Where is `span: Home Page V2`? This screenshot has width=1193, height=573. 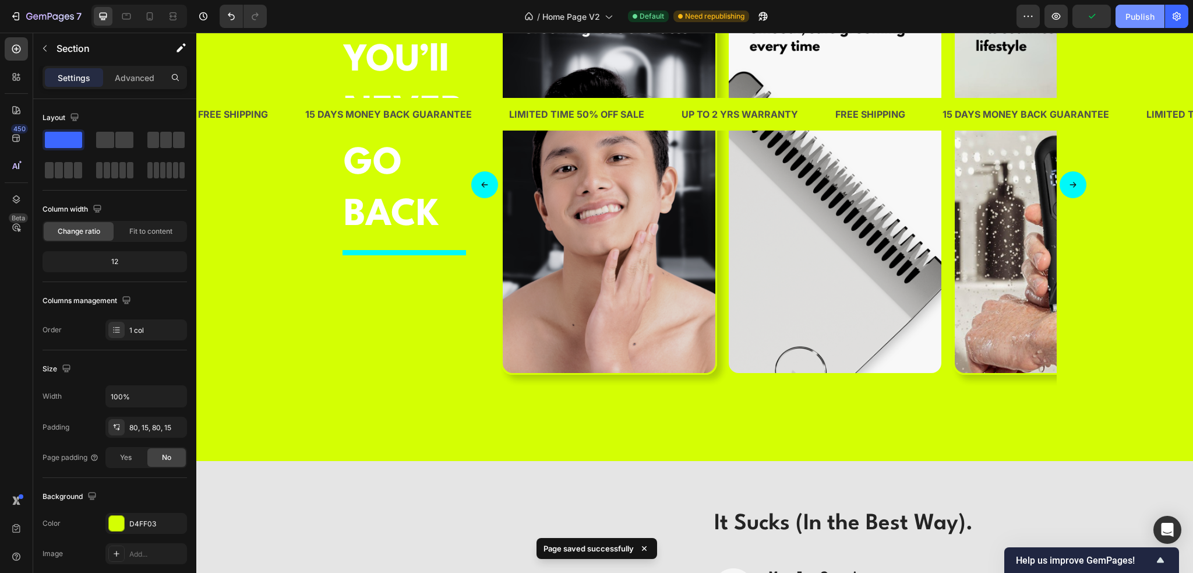 span: Home Page V2 is located at coordinates (571, 16).